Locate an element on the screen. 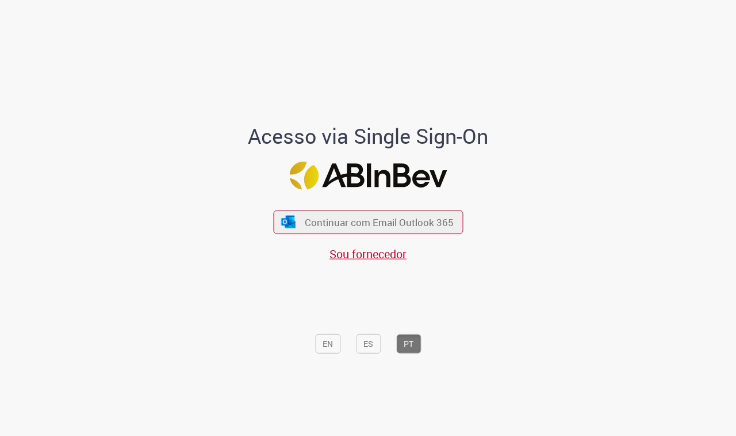  button: ícone Azure/Microsoft 360 Continuar com Email Outlook 365 is located at coordinates (368, 222).